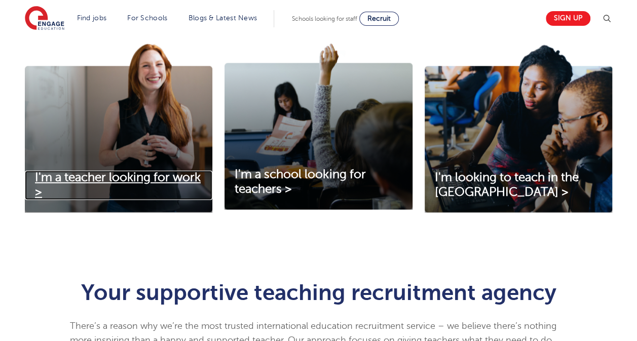  What do you see at coordinates (324, 19) in the screenshot?
I see `span: Schools looking for staff` at bounding box center [324, 19].